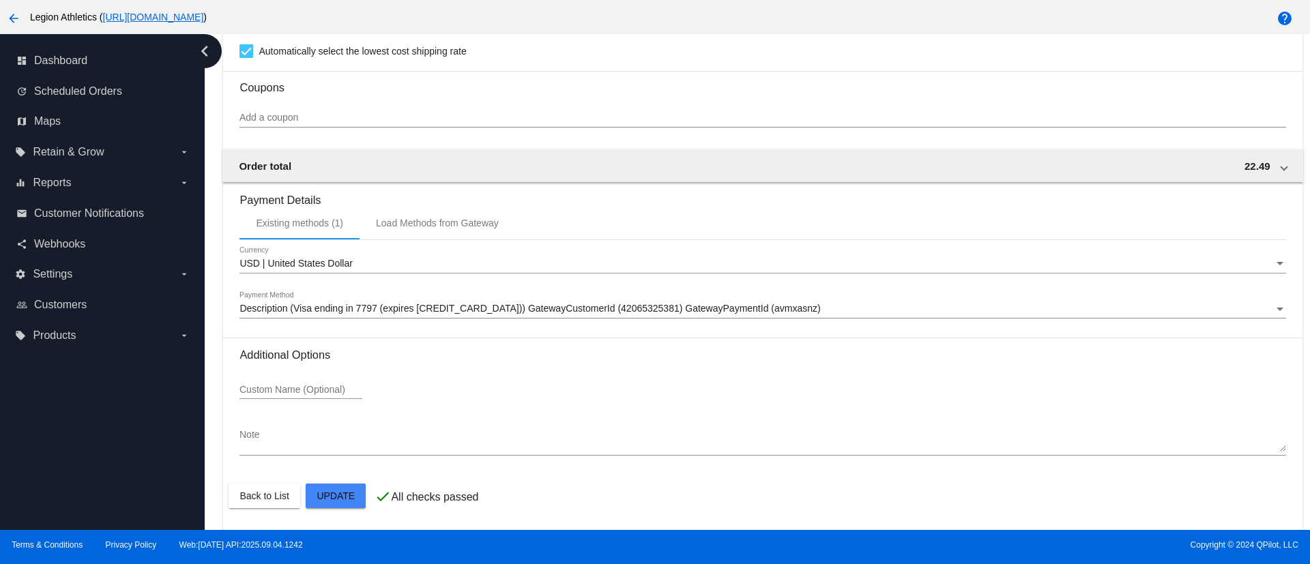 The width and height of the screenshot is (1310, 564). Describe the element at coordinates (762, 355) in the screenshot. I see `h3: Additional Options` at that location.